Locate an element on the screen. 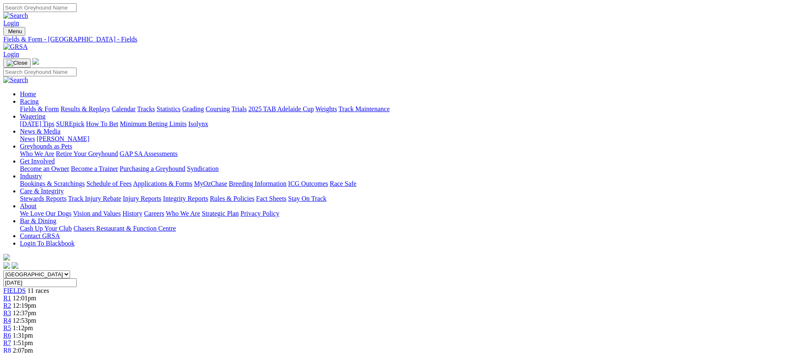 The width and height of the screenshot is (810, 353). a: Bookings & Scratchings is located at coordinates (52, 183).